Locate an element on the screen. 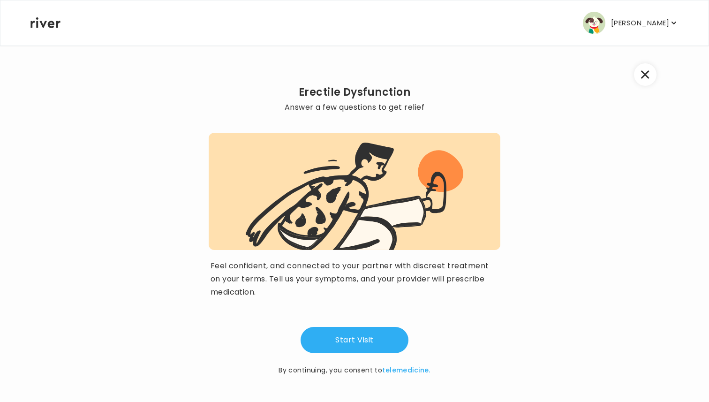 The image size is (709, 402). button: Start Visit is located at coordinates (355, 340).